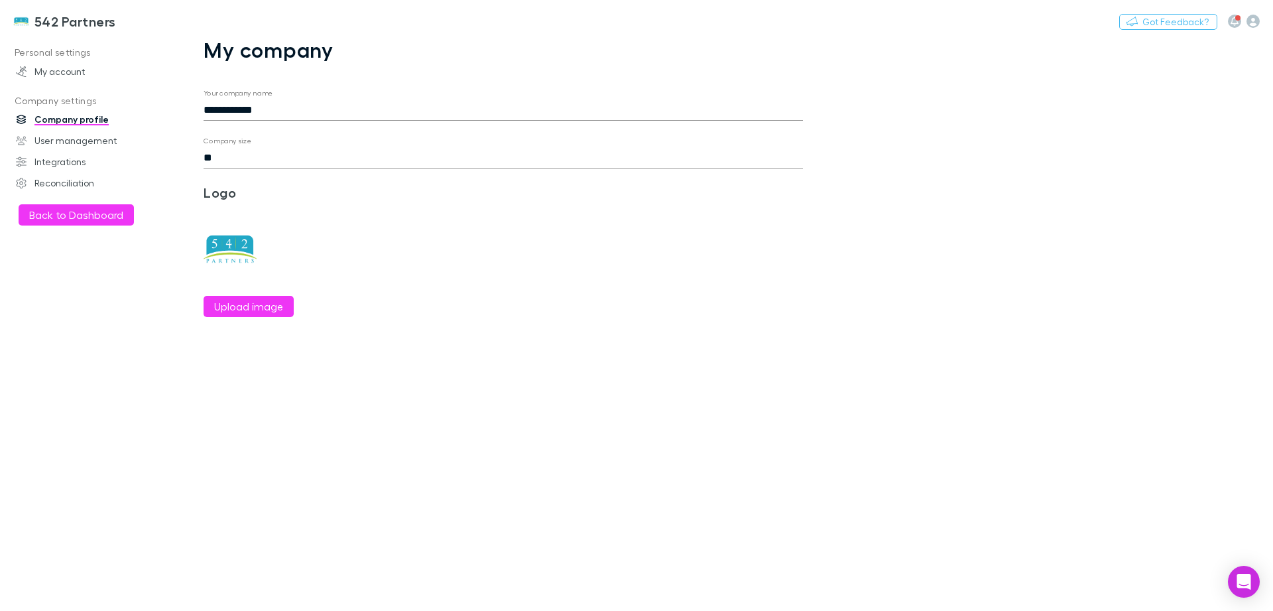 The image size is (1273, 611). Describe the element at coordinates (230, 248) in the screenshot. I see `img: Preview` at that location.